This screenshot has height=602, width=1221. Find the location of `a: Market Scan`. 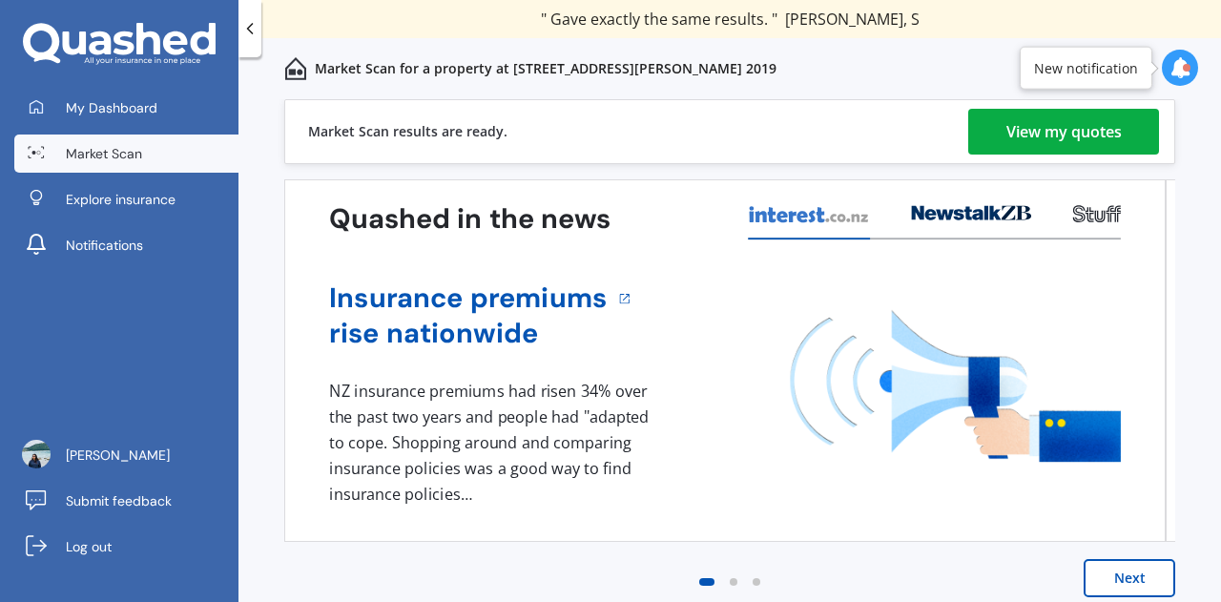

a: Market Scan is located at coordinates (126, 154).